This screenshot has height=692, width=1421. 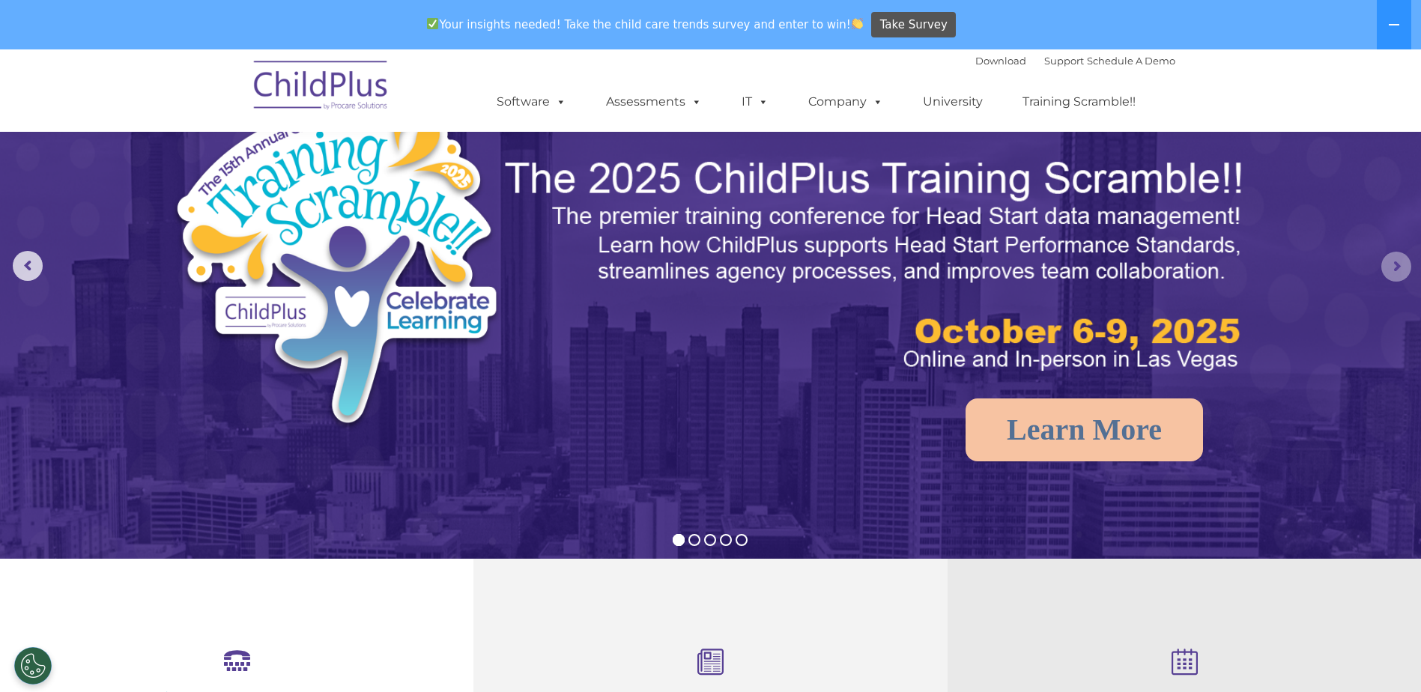 What do you see at coordinates (1078, 102) in the screenshot?
I see `a: Training Scramble!!` at bounding box center [1078, 102].